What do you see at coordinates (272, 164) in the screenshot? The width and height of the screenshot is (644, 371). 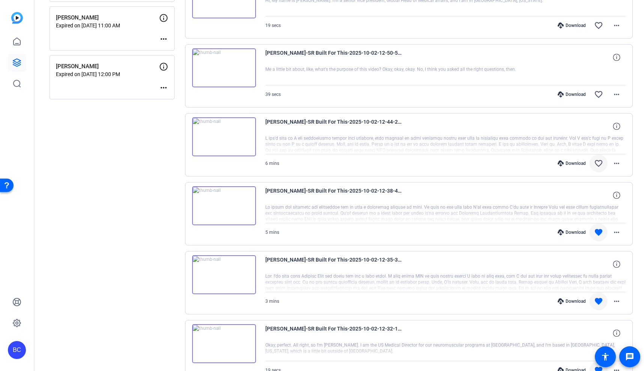 I see `span: 6 mins` at bounding box center [272, 164].